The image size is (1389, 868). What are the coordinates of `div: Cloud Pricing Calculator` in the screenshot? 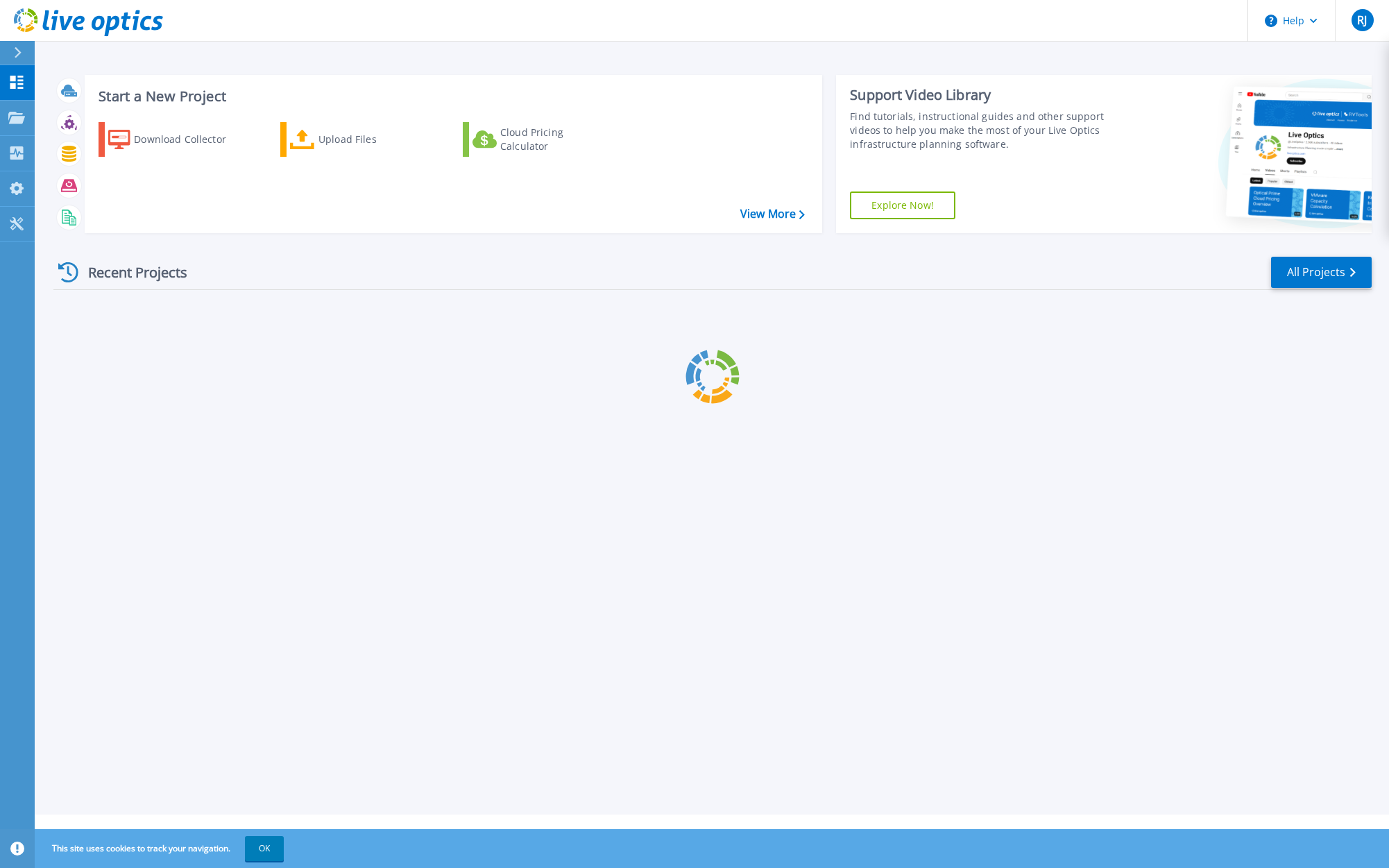 It's located at (556, 140).